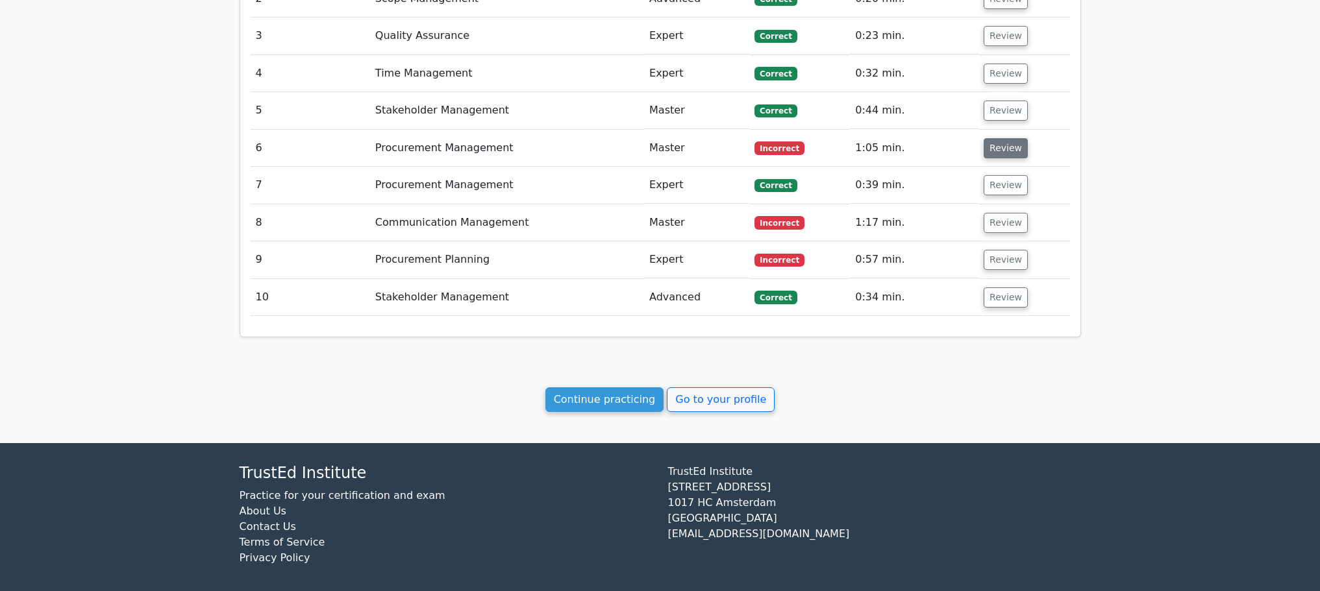  Describe the element at coordinates (914, 260) in the screenshot. I see `td: 0:57 min.` at that location.